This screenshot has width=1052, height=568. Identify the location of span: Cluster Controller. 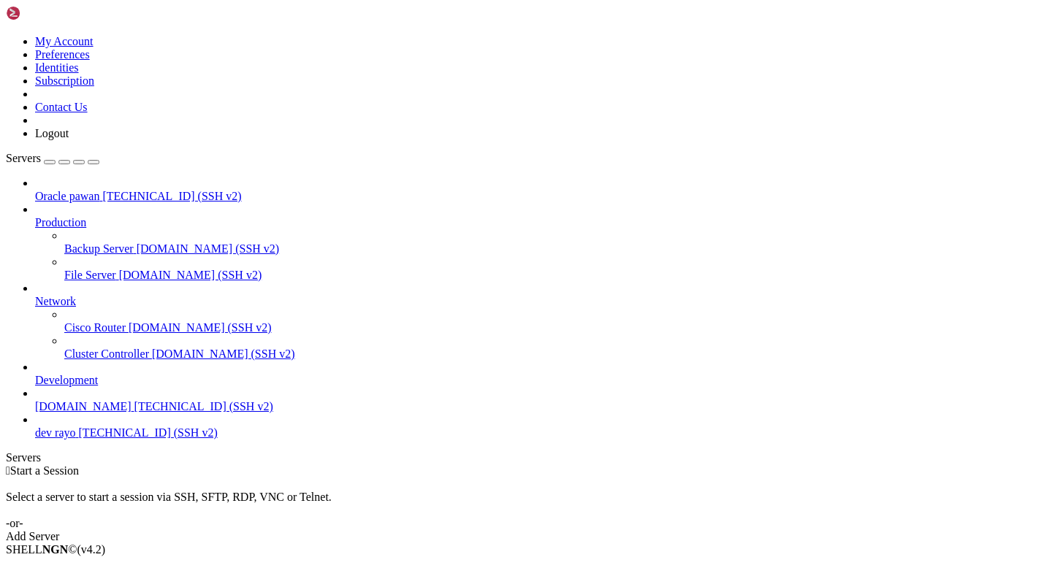
(107, 354).